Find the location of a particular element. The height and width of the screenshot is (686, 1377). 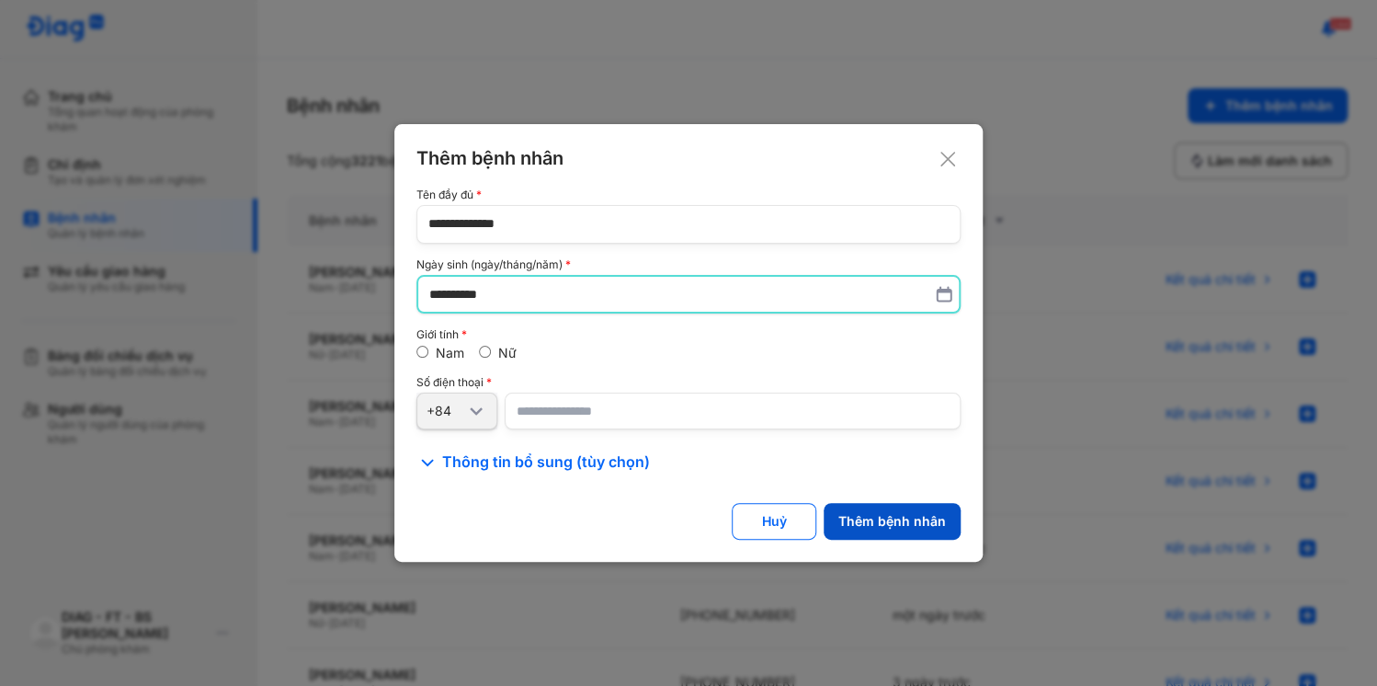

button: Huỷ is located at coordinates (774, 521).